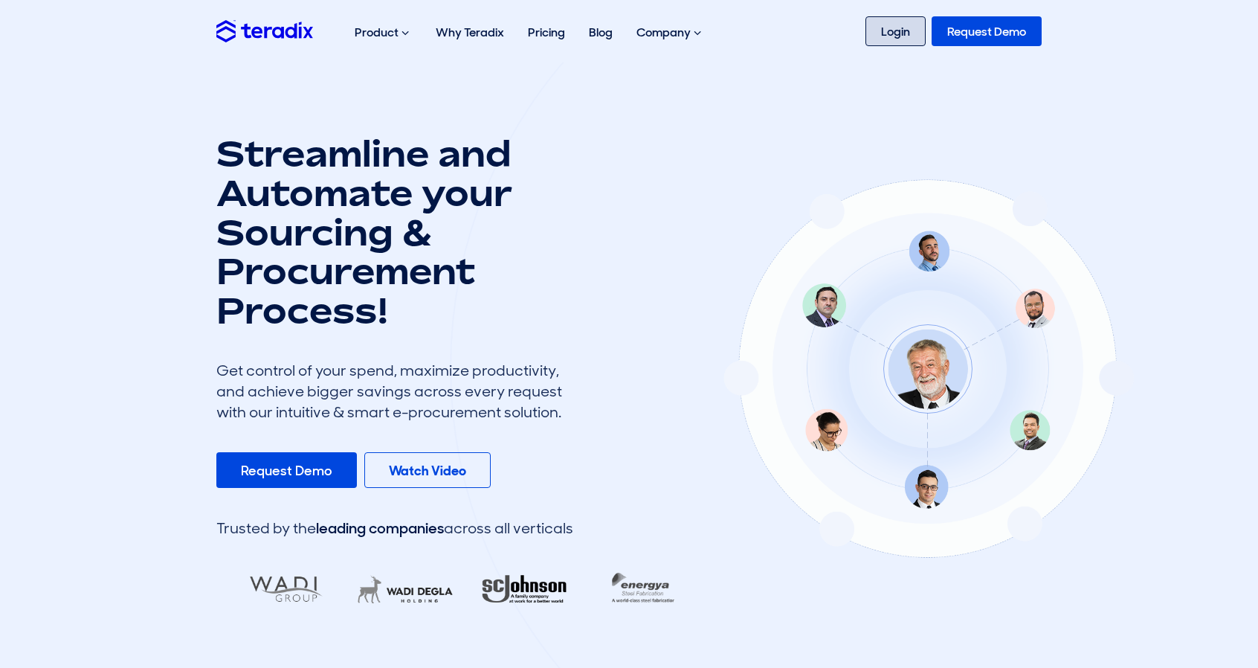 This screenshot has width=1258, height=668. Describe the element at coordinates (895, 31) in the screenshot. I see `a: Login` at that location.